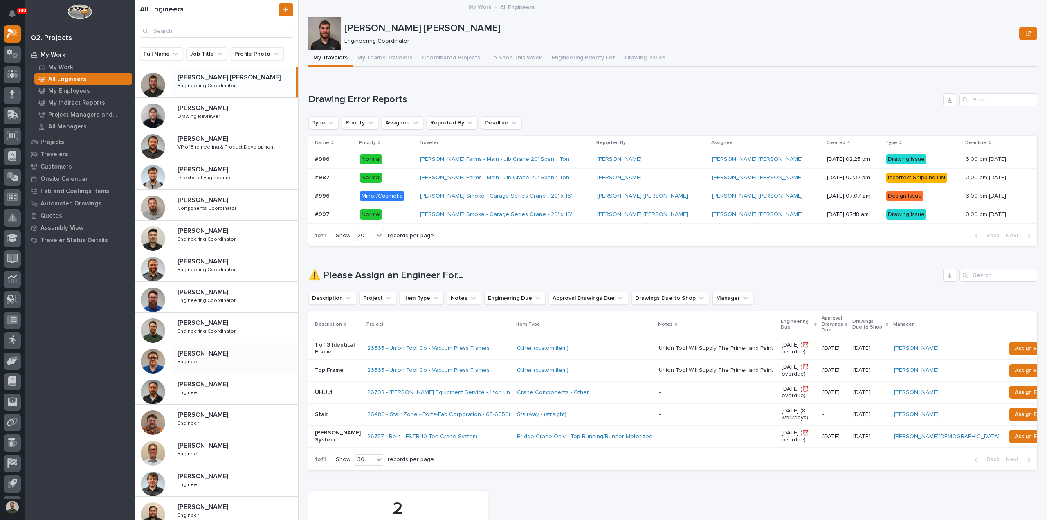 This screenshot has height=520, width=1047. Describe the element at coordinates (162, 54) in the screenshot. I see `button: Full Name` at that location.